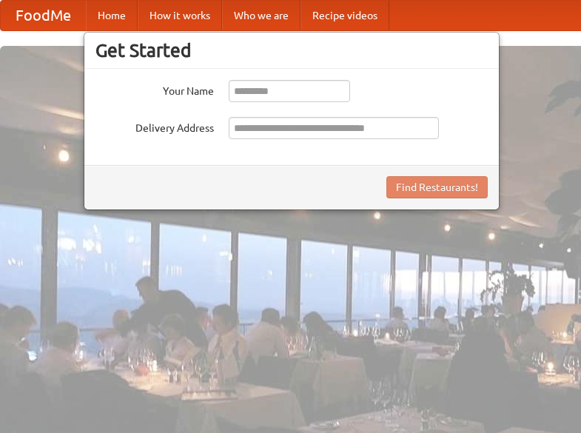 The image size is (581, 433). Describe the element at coordinates (155, 89) in the screenshot. I see `label: Your Name` at that location.